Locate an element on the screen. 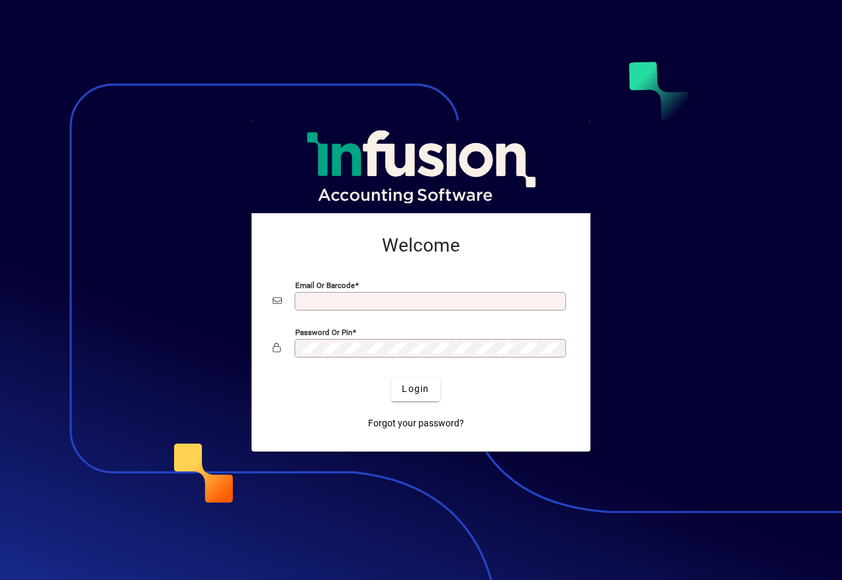  a: Forgot your password? is located at coordinates (416, 424).